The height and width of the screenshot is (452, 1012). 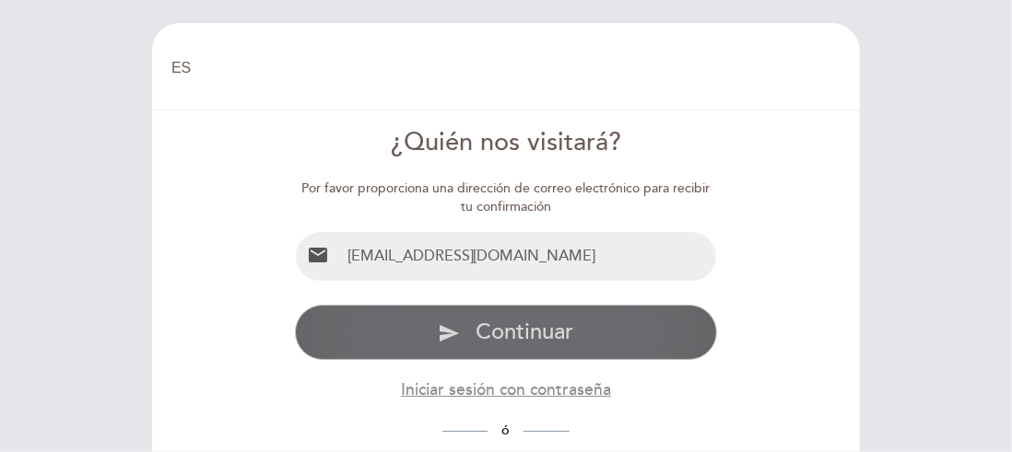 What do you see at coordinates (318, 255) in the screenshot?
I see `i: email` at bounding box center [318, 255].